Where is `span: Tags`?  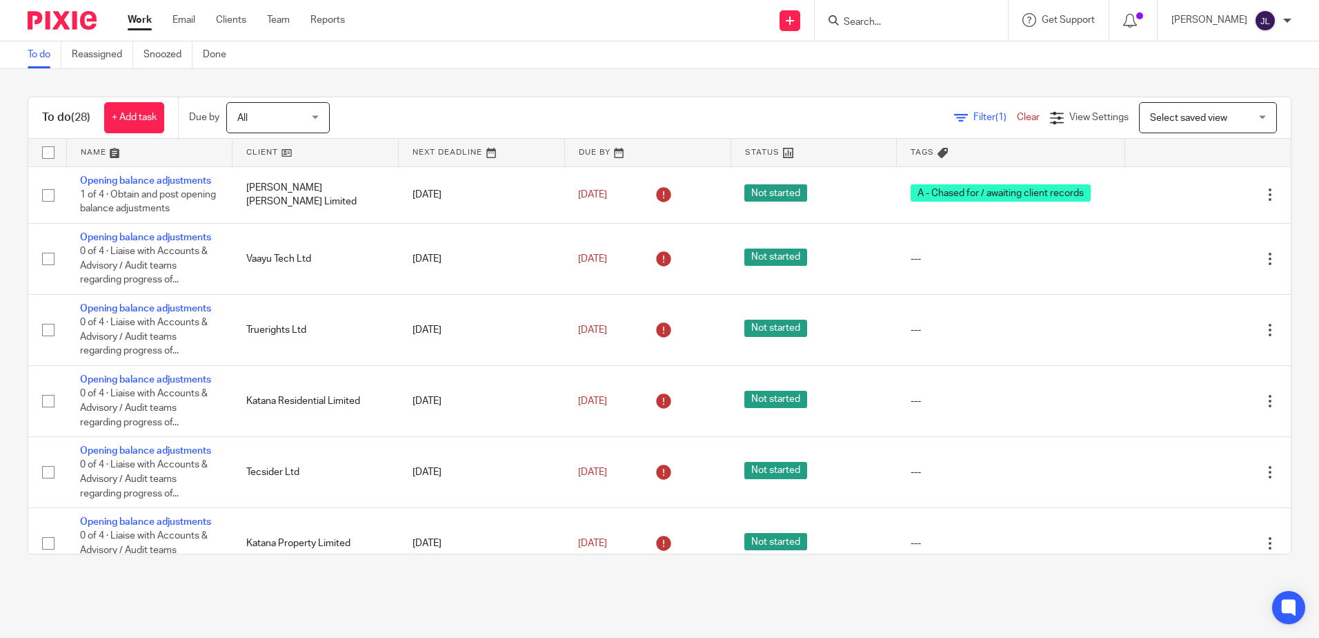 span: Tags is located at coordinates (923, 152).